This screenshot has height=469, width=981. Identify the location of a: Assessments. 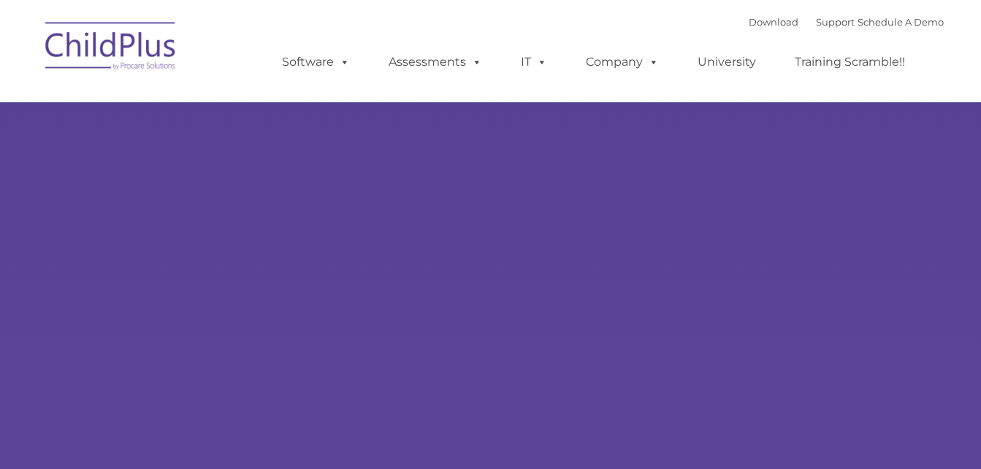
(435, 62).